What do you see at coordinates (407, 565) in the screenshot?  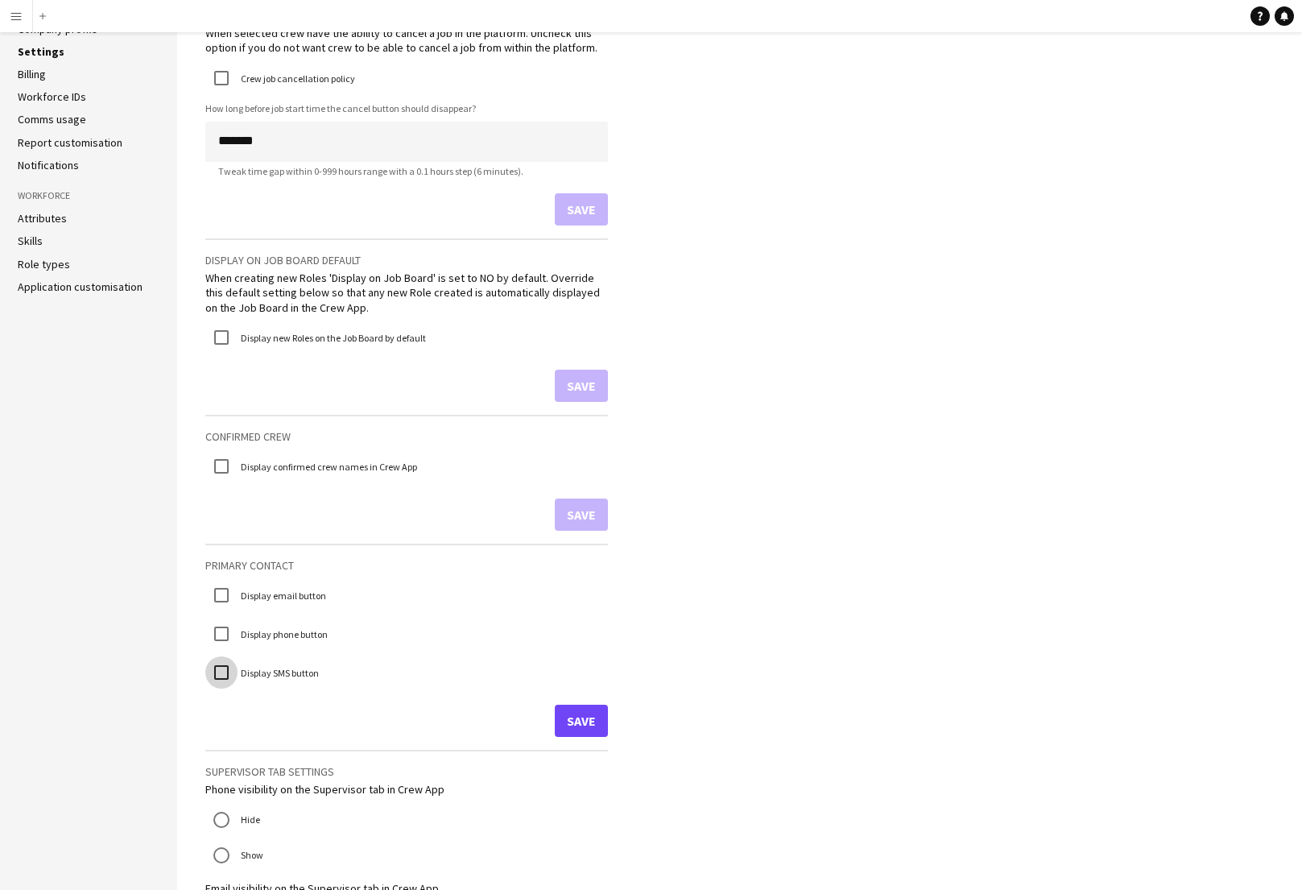 I see `h3: Primary contact` at bounding box center [407, 565].